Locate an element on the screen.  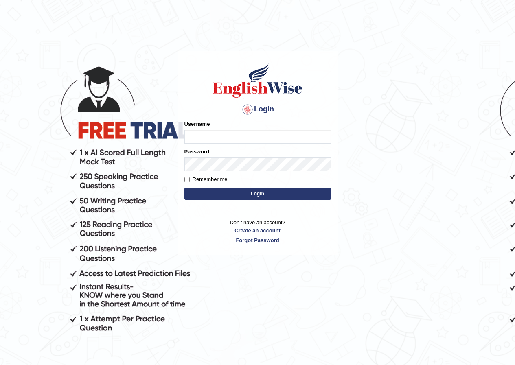
img: Logo of English Wise sign in for intelligent practice with AI is located at coordinates (258, 81).